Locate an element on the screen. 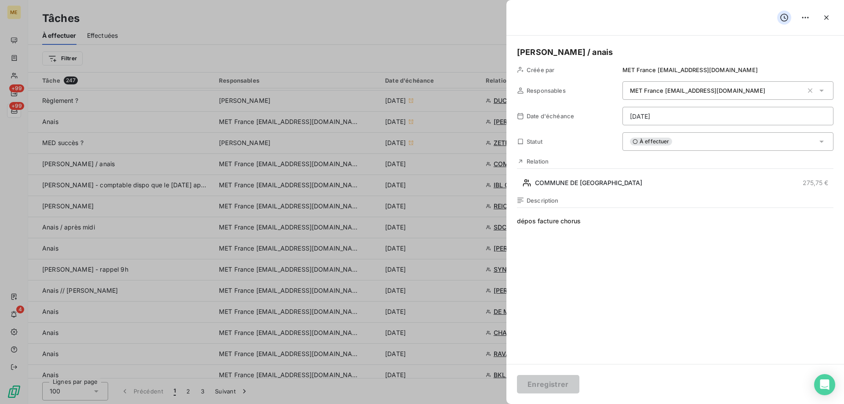  span: dépos facture chorus is located at coordinates (675, 301).